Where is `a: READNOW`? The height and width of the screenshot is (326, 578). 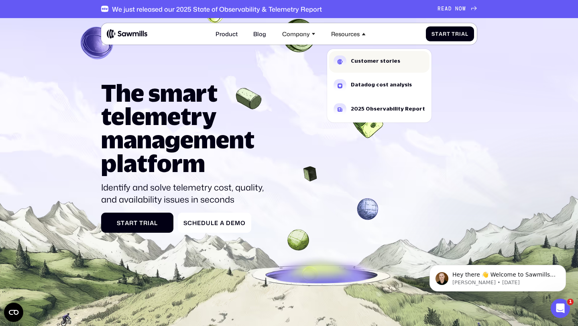 a: READNOW is located at coordinates (457, 9).